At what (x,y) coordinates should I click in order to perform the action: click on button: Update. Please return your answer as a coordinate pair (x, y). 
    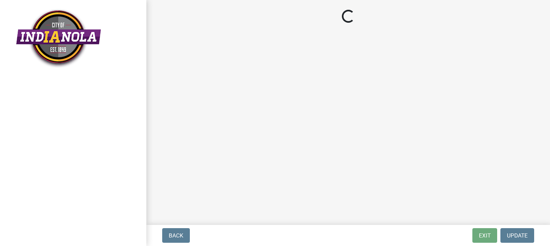
    Looking at the image, I should click on (517, 236).